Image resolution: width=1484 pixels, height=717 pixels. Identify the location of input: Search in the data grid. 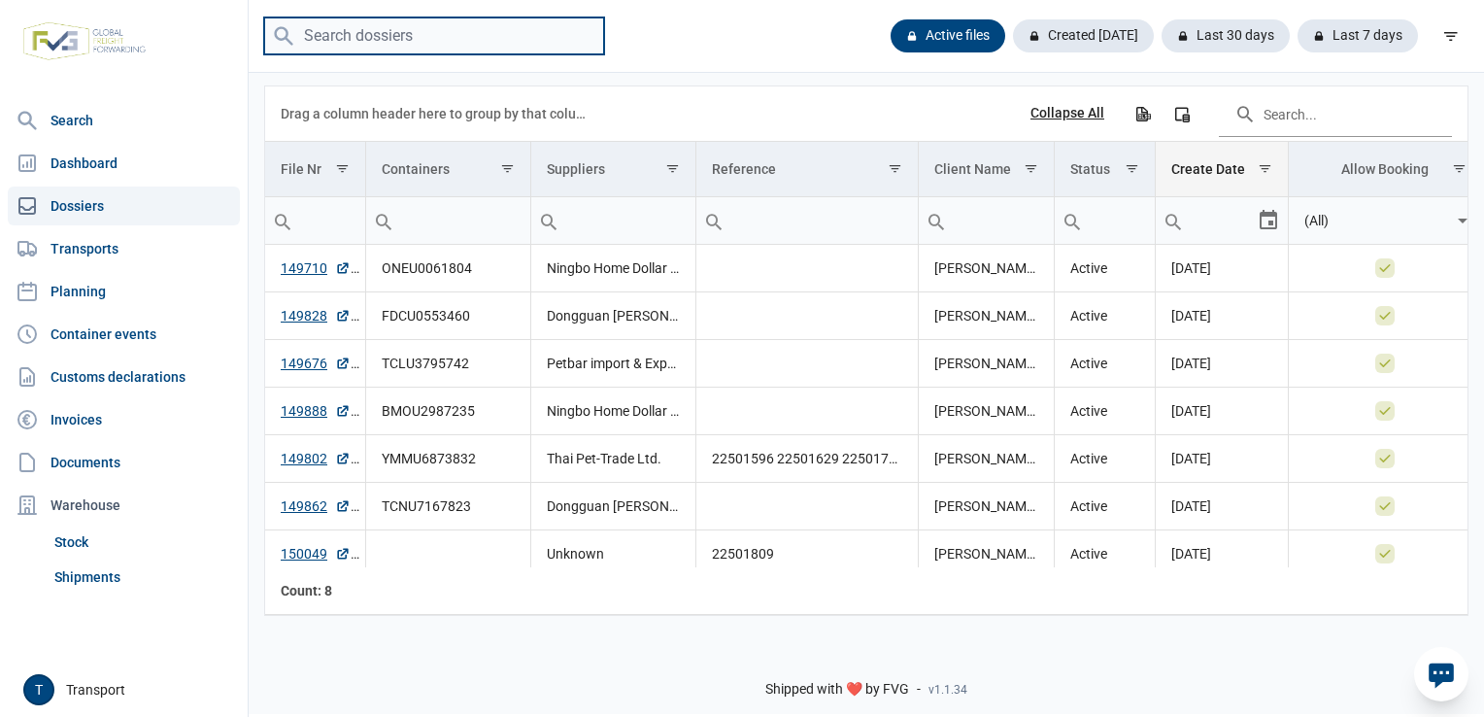
(1336, 114).